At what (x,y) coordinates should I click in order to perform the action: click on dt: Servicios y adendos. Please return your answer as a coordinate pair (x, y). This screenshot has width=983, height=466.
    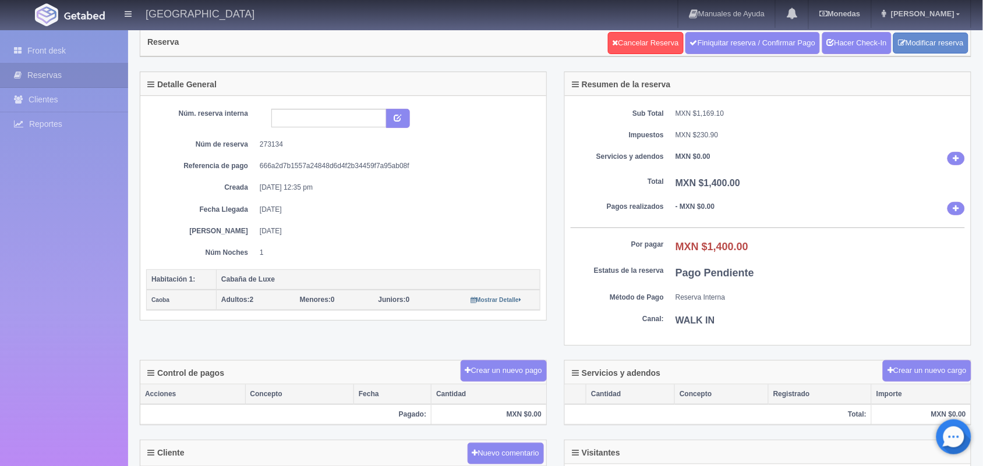
    Looking at the image, I should click on (617, 157).